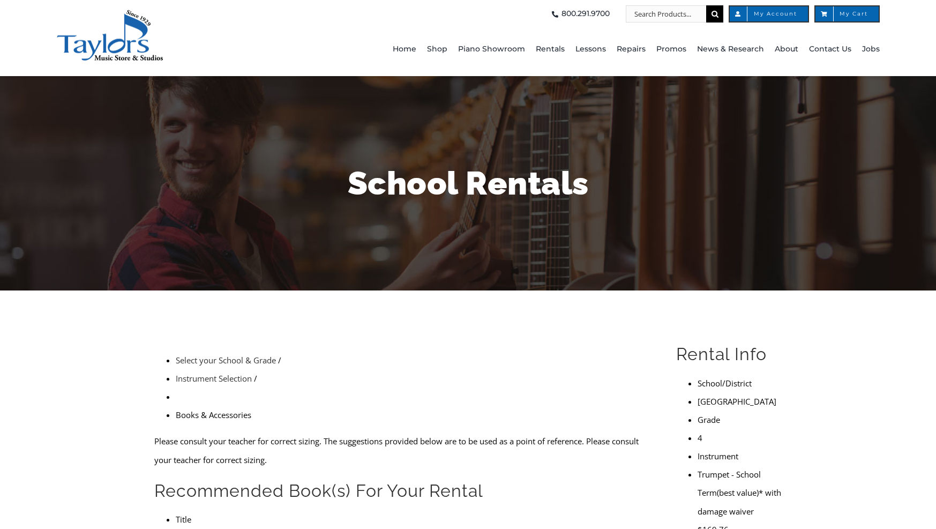  Describe the element at coordinates (740, 456) in the screenshot. I see `li: Instrument` at that location.